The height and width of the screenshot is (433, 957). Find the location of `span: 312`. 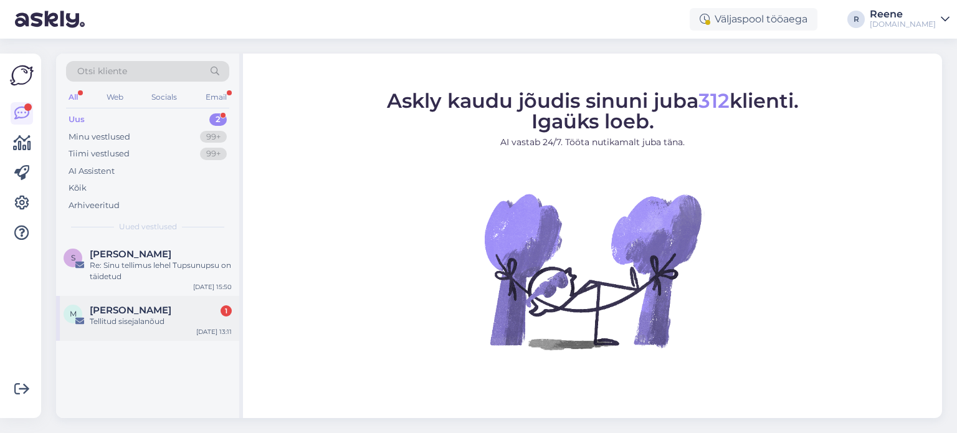

span: 312 is located at coordinates (714, 100).